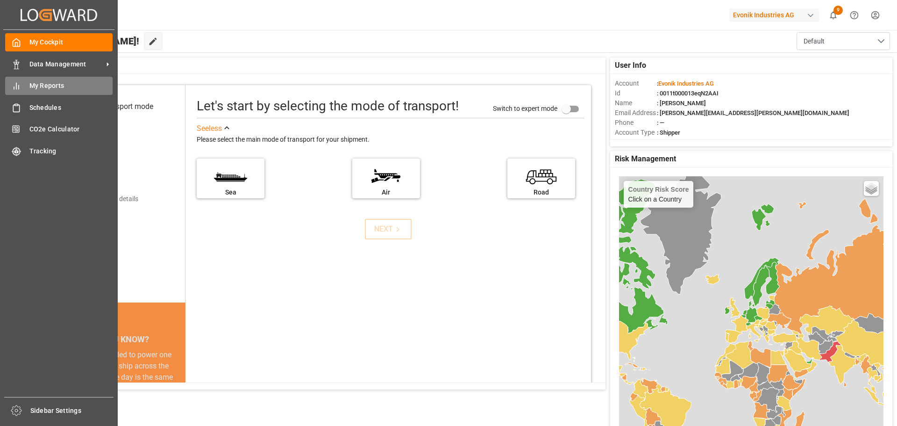  I want to click on span: Data Management, so click(66, 64).